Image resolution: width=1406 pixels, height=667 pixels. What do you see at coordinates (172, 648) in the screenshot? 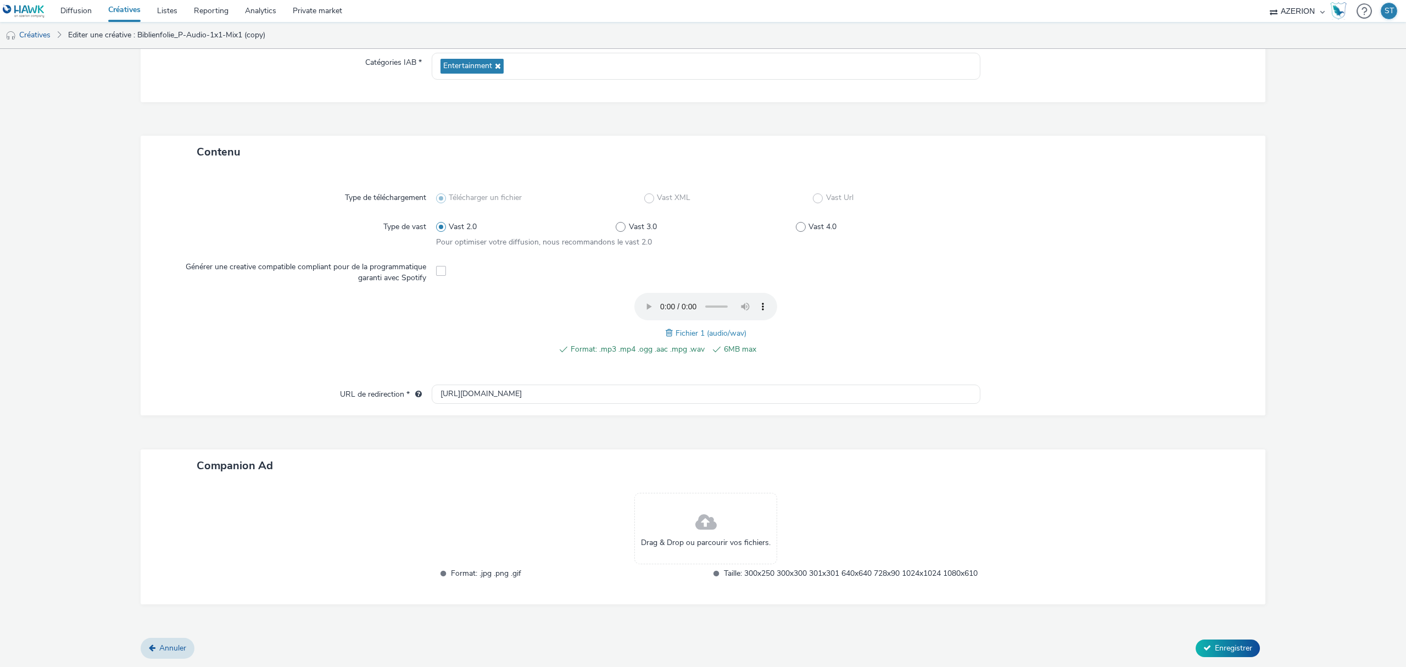
I see `span: Annuler` at bounding box center [172, 648].